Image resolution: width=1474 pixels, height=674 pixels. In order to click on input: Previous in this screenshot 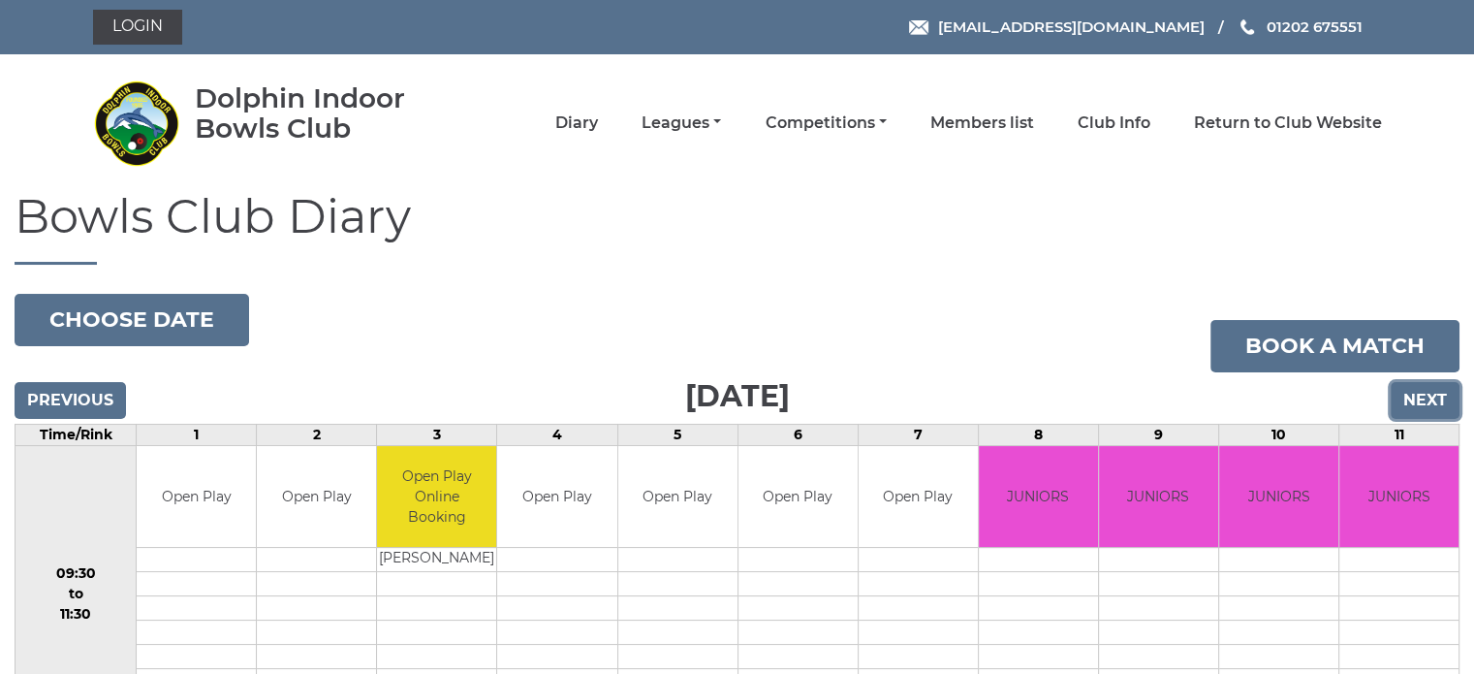, I will do `click(70, 400)`.